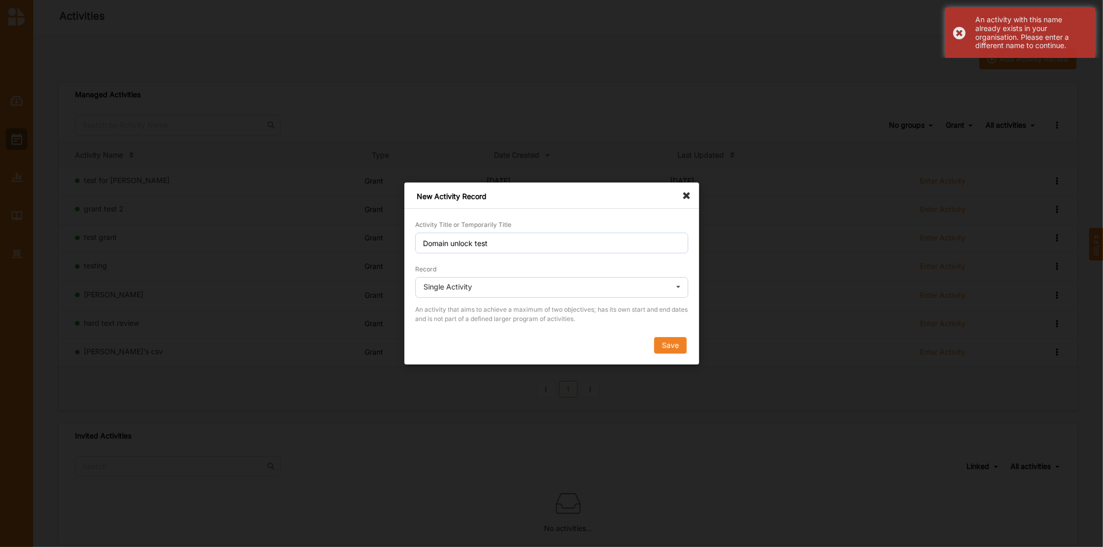 This screenshot has height=547, width=1103. Describe the element at coordinates (552, 314) in the screenshot. I see `div: An activity that aims to achieve a maximum of two objectives; has its own start and end dates and...` at that location.